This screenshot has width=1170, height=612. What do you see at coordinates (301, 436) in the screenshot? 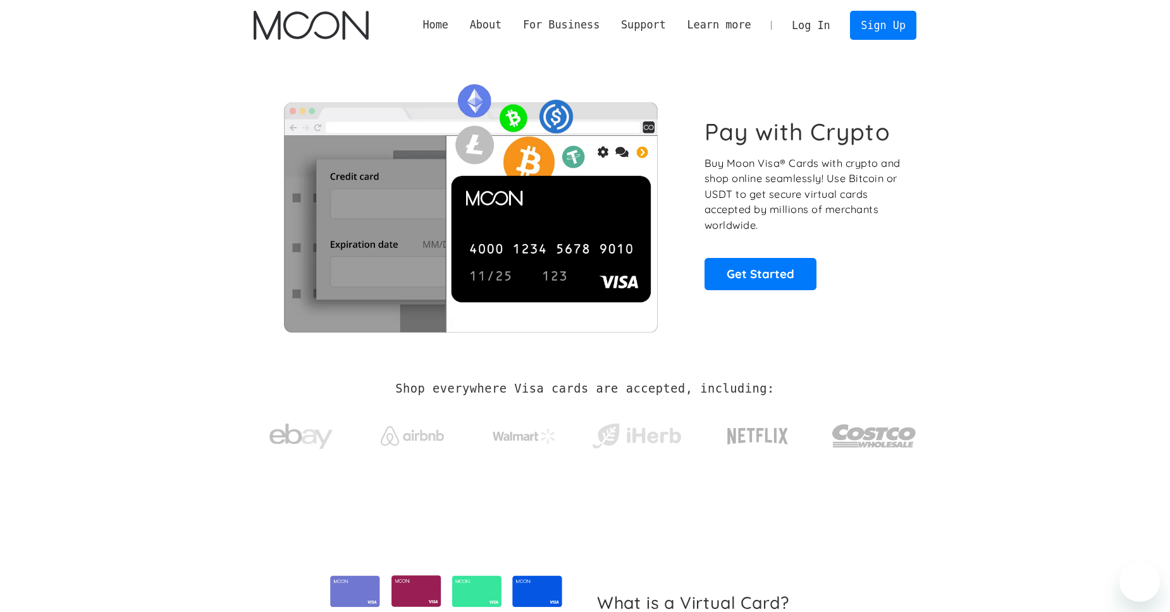
I see `img: ebay` at bounding box center [301, 436].